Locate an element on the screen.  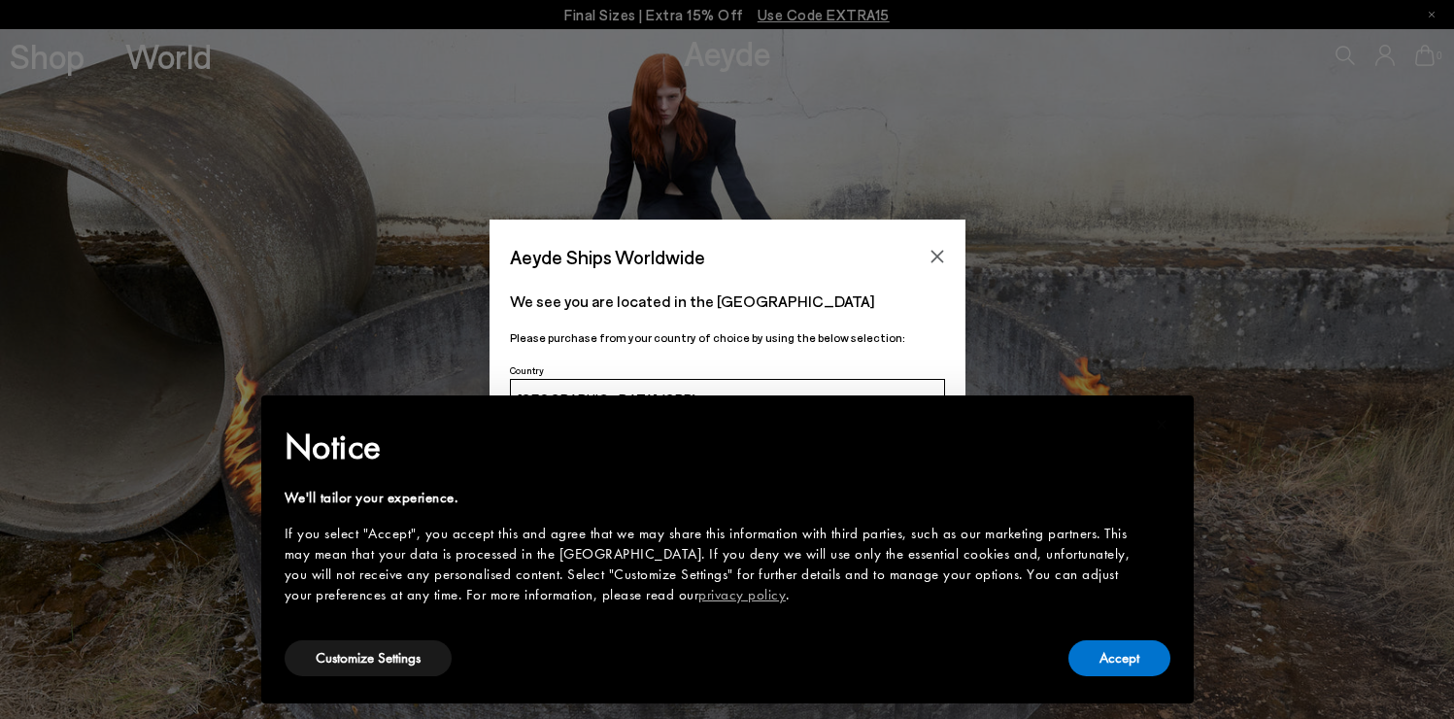
span: Country is located at coordinates (526, 370).